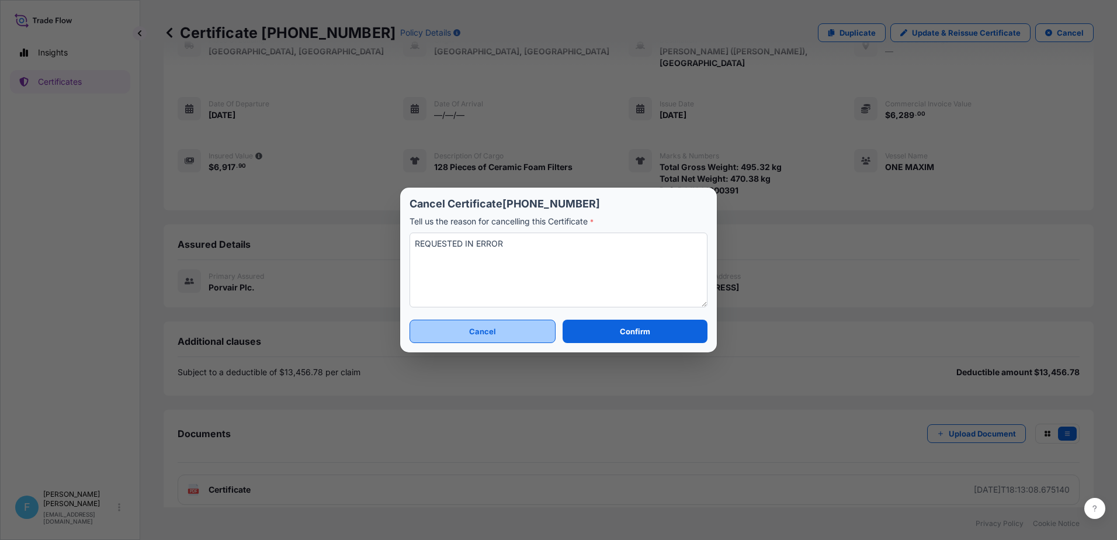 This screenshot has width=1117, height=540. Describe the element at coordinates (483, 331) in the screenshot. I see `button: Cancel` at that location.